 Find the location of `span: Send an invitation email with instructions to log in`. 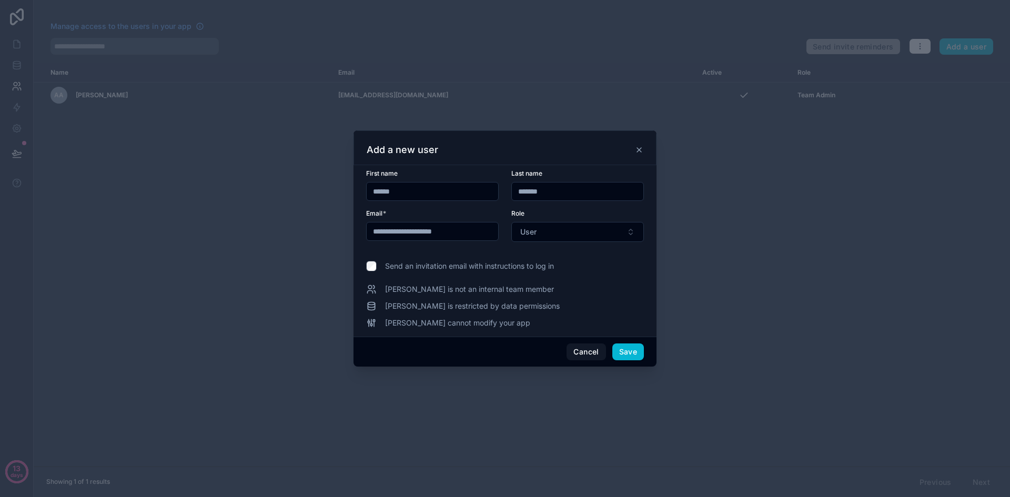

span: Send an invitation email with instructions to log in is located at coordinates (469, 266).